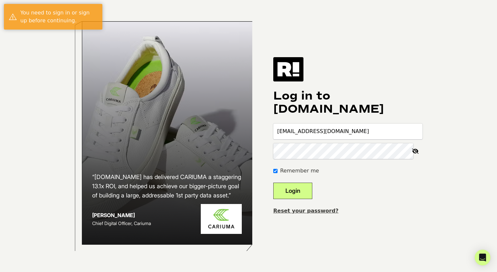 This screenshot has width=497, height=272. I want to click on span: Chief Digital Officer, Cariuma, so click(121, 223).